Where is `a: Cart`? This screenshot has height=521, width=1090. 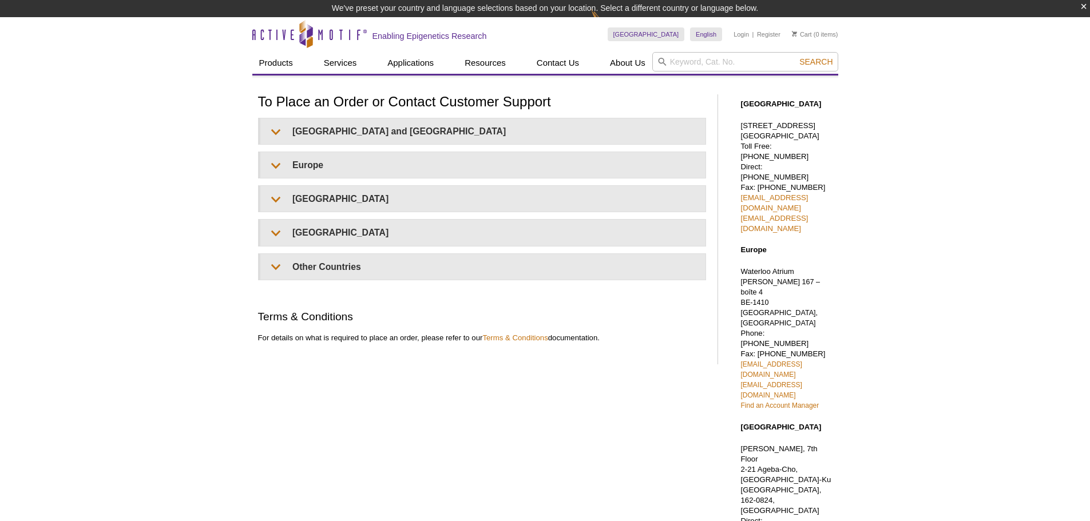
a: Cart is located at coordinates (801, 34).